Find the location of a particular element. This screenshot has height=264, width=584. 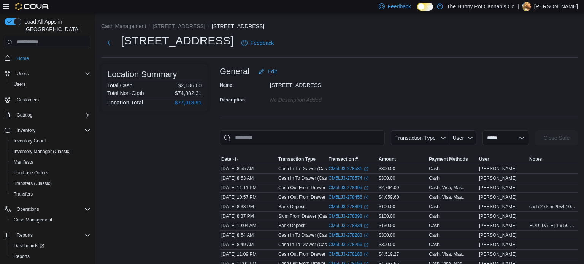

a: Feedback is located at coordinates (257, 43).